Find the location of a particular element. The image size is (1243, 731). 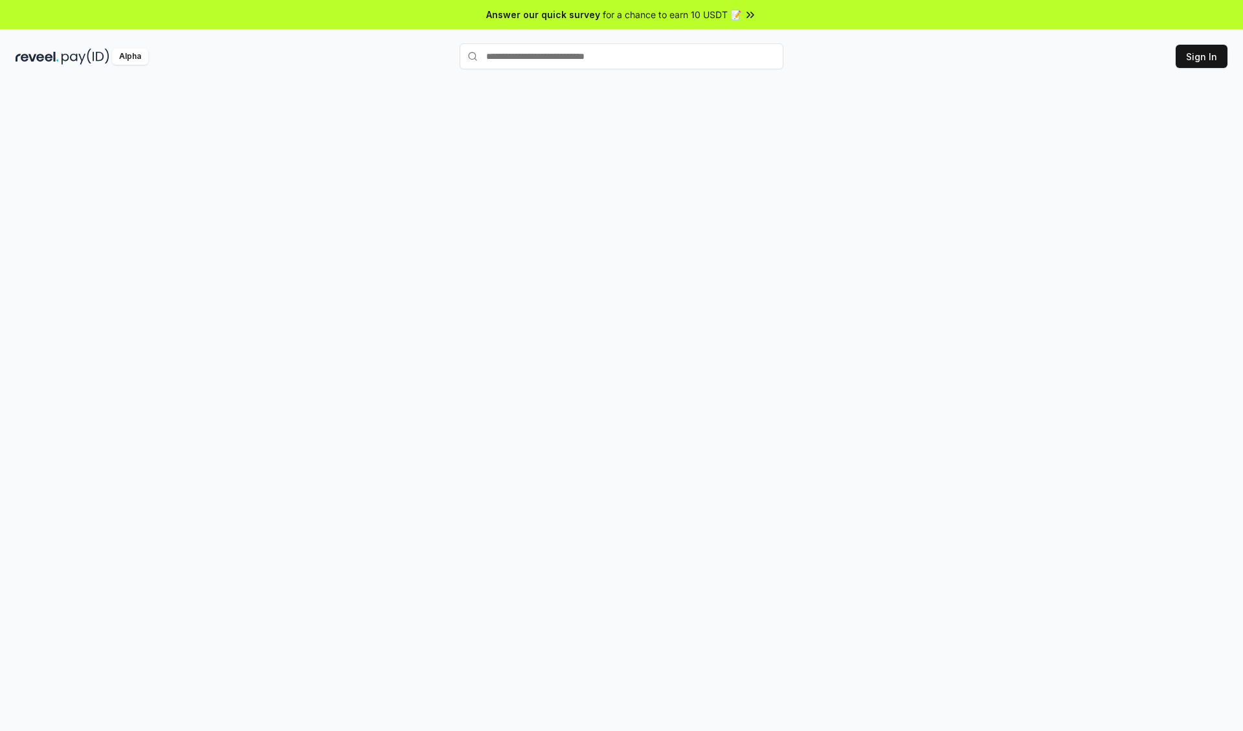

button: Sign In is located at coordinates (1201, 56).